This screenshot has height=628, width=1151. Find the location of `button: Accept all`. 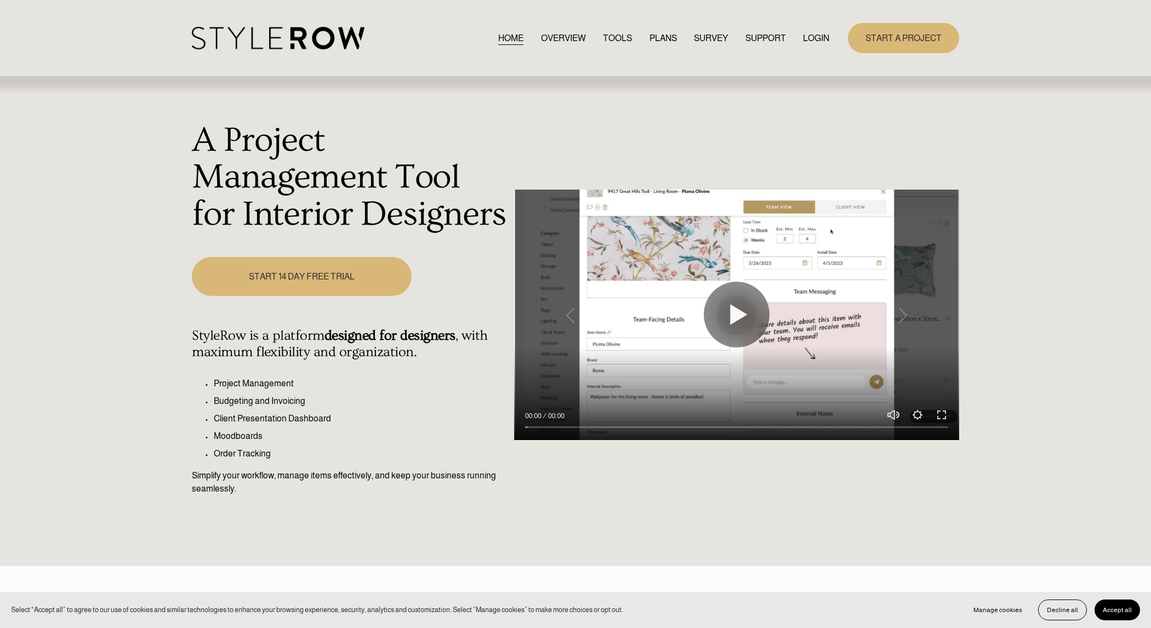

button: Accept all is located at coordinates (1117, 610).